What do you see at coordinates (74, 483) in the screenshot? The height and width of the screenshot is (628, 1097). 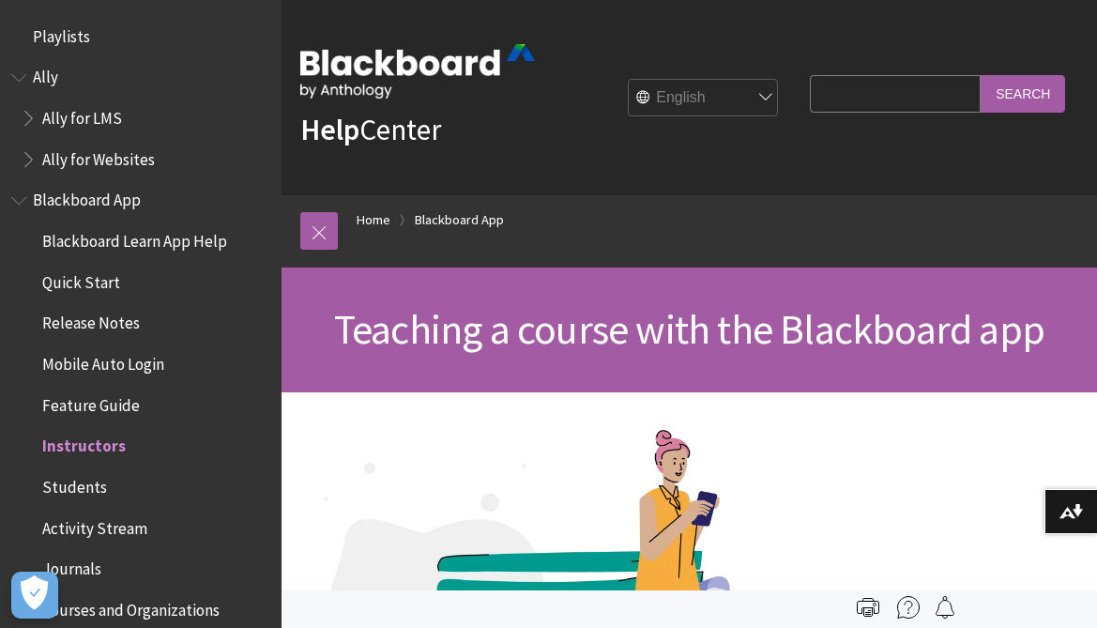 I see `span: Students` at bounding box center [74, 483].